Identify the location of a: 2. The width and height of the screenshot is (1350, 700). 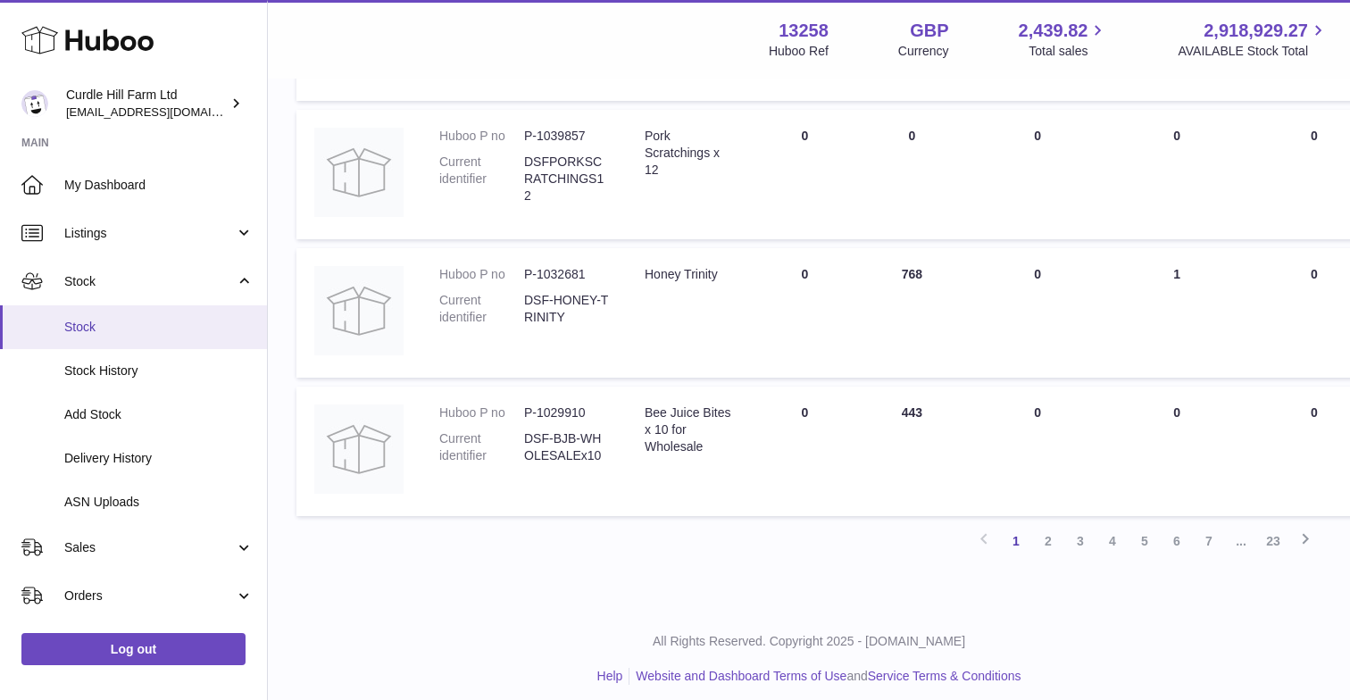
(1048, 541).